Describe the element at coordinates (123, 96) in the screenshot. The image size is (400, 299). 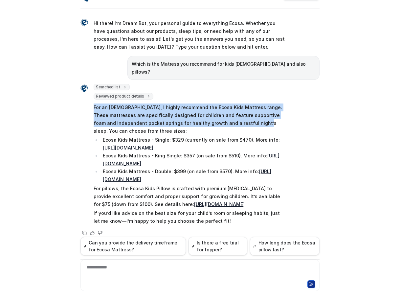
I see `span: Reviewed product details` at that location.